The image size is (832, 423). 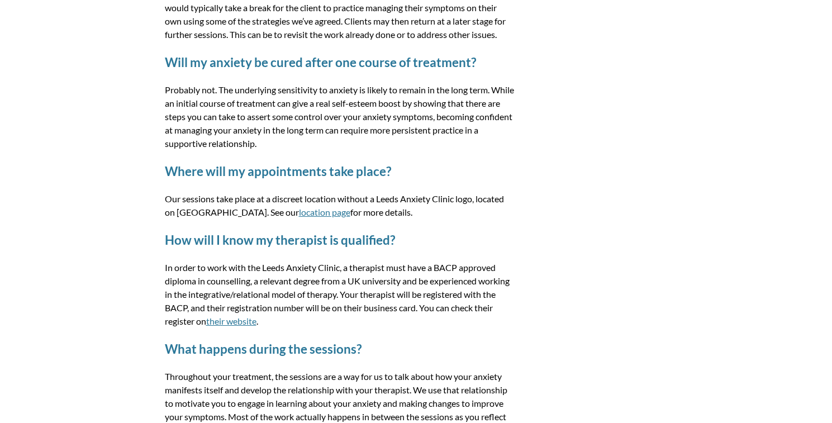 I want to click on h2: Will my anxiety be cured after one course of treatment?, so click(x=340, y=62).